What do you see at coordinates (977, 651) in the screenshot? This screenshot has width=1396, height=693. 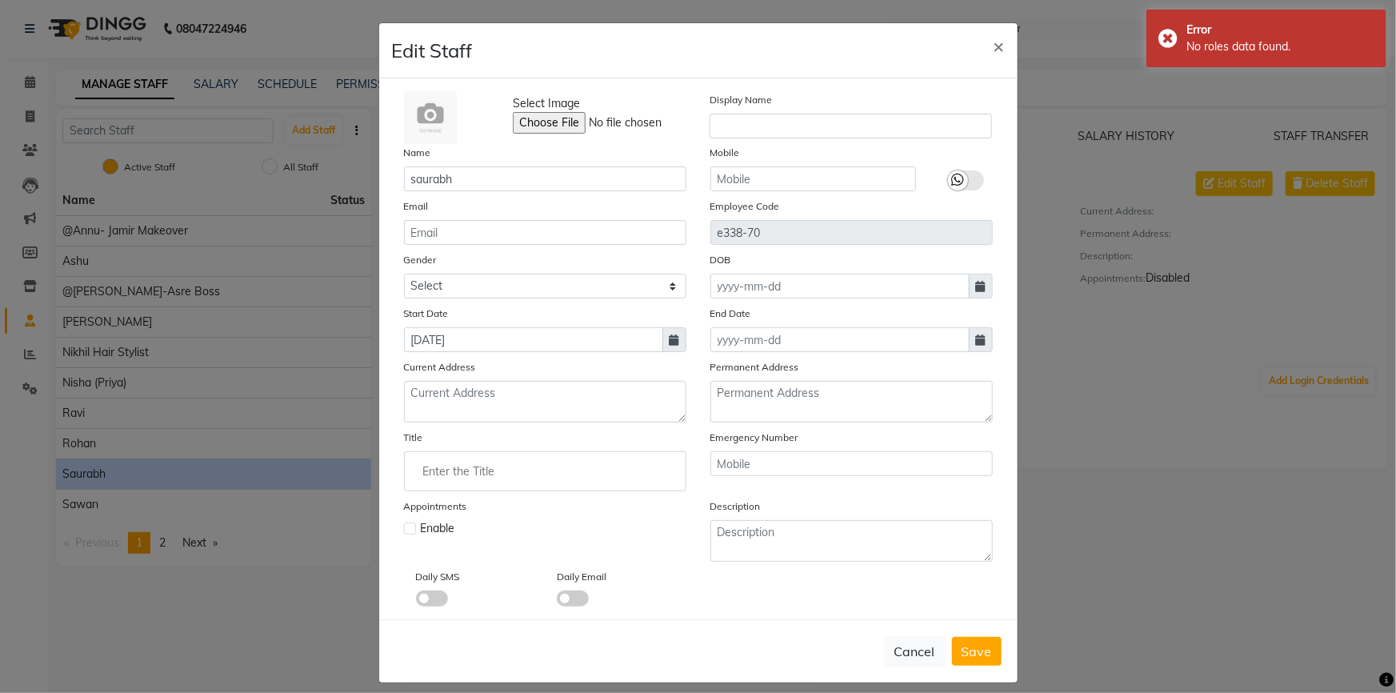 I see `button: Save` at bounding box center [977, 651].